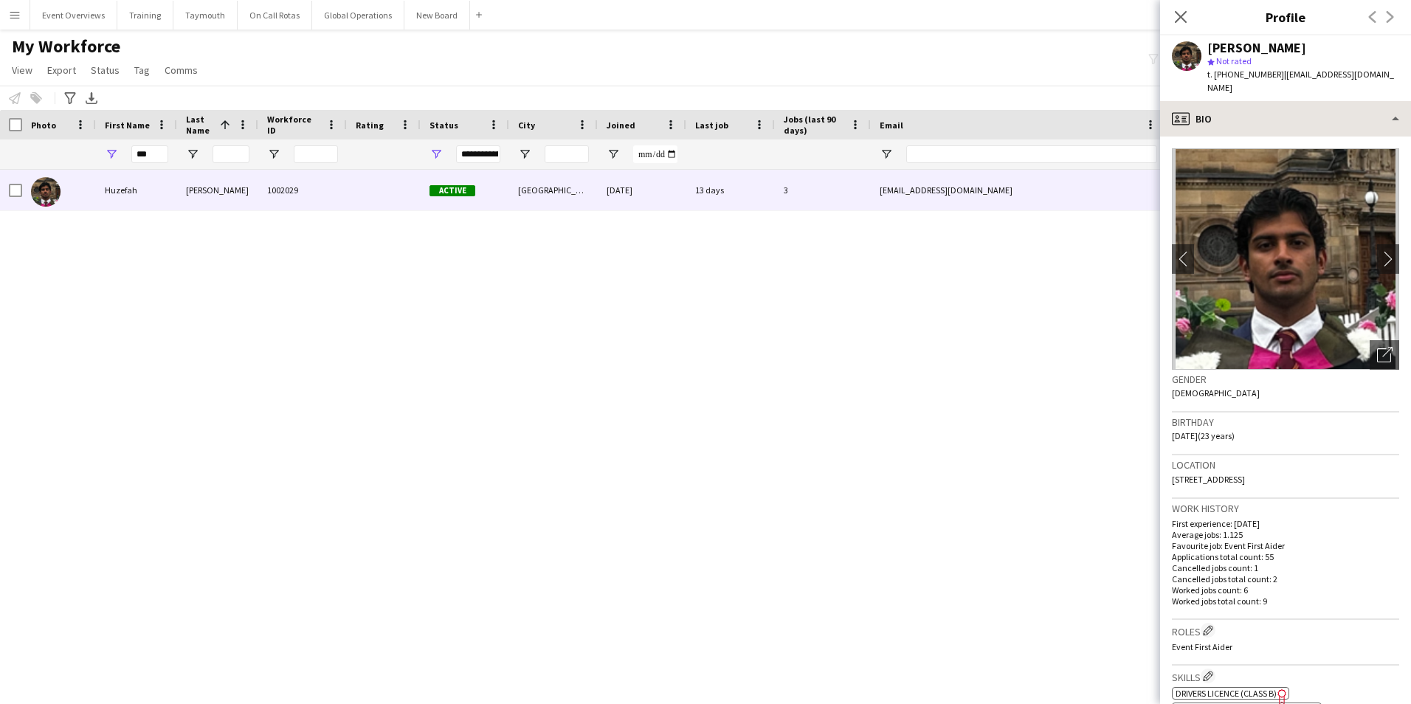 The height and width of the screenshot is (704, 1411). What do you see at coordinates (1286, 17) in the screenshot?
I see `h3: Profile` at bounding box center [1286, 17].